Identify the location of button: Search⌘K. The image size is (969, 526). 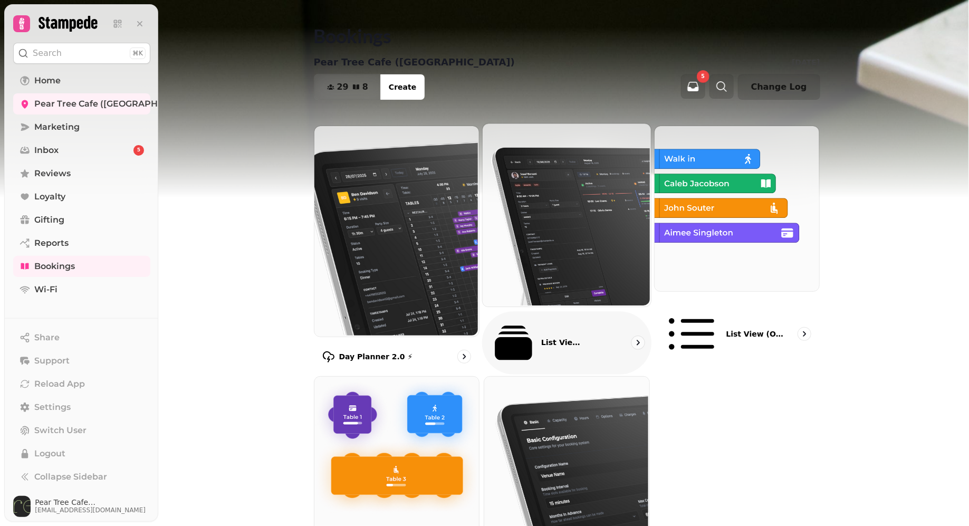
(82, 53).